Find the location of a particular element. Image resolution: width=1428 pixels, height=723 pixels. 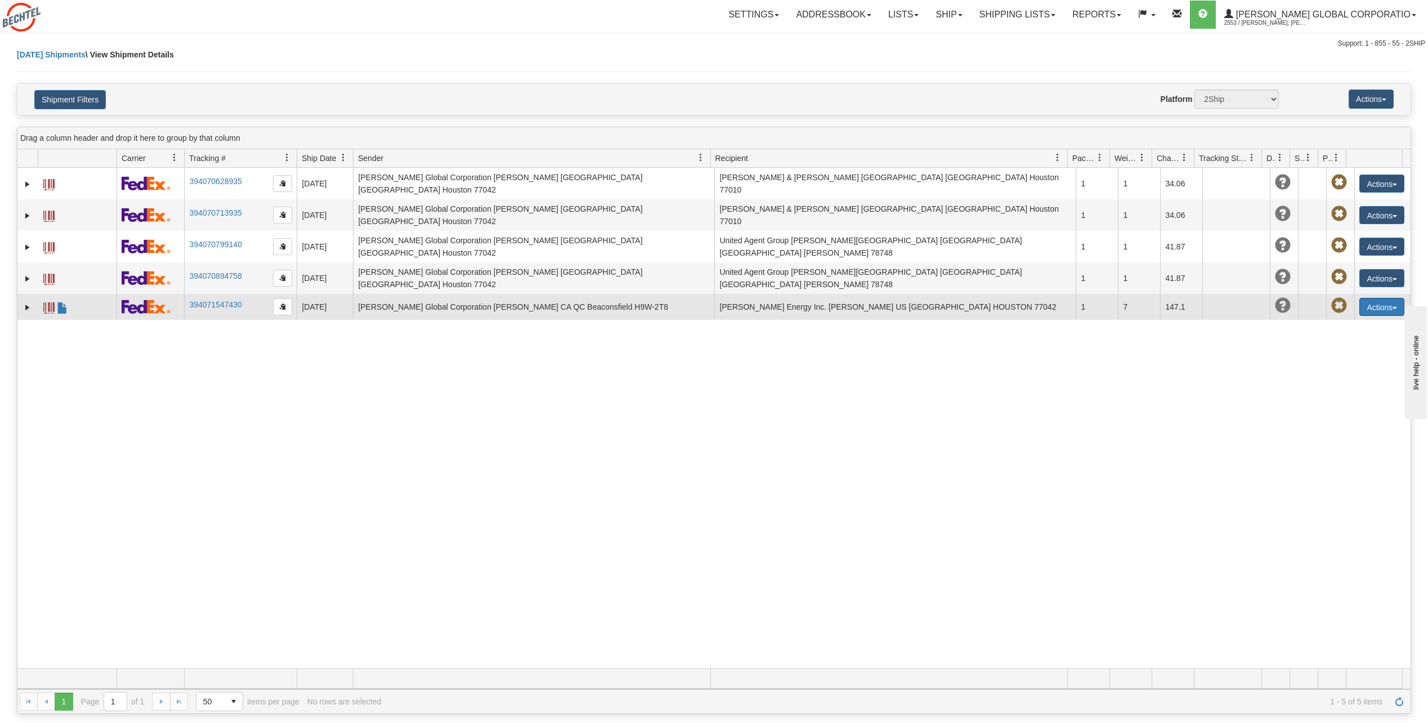

a: Pickup Status filter column settings is located at coordinates (1337, 158).